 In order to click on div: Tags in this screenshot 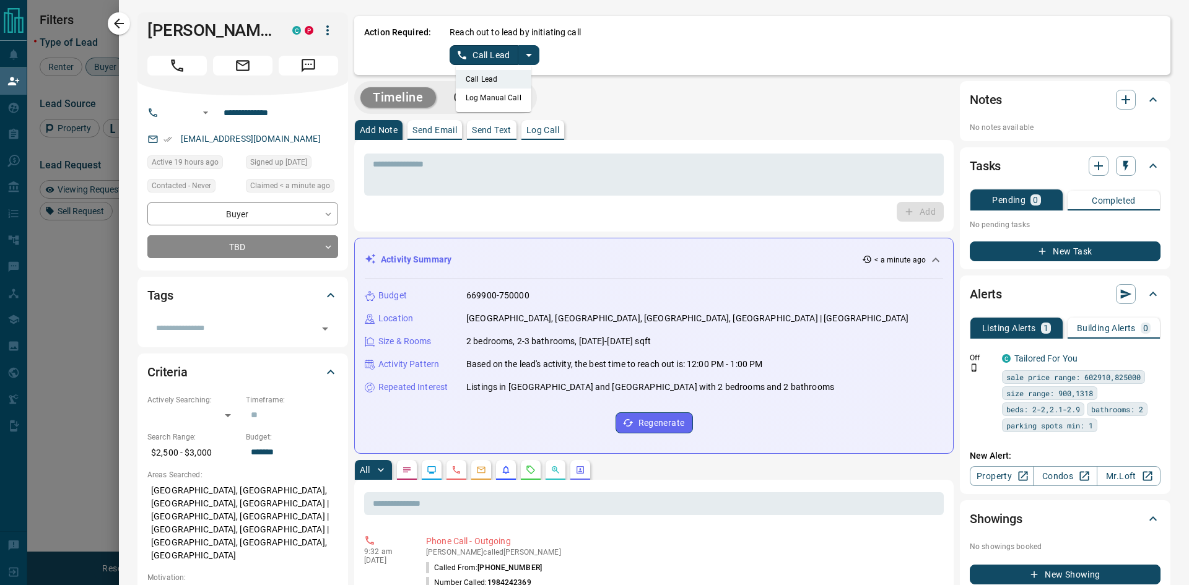, I will do `click(243, 295)`.